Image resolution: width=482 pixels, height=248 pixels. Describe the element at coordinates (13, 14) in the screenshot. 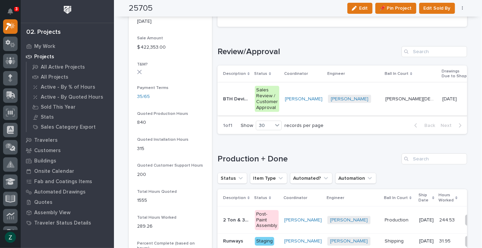

I see `div: Notifications3` at that location.